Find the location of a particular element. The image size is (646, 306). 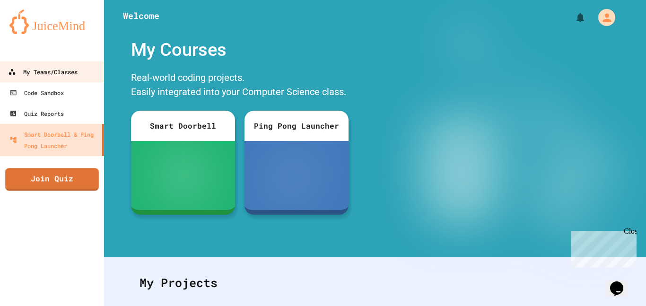

img: banner-image-my-projects.png is located at coordinates (511, 140).